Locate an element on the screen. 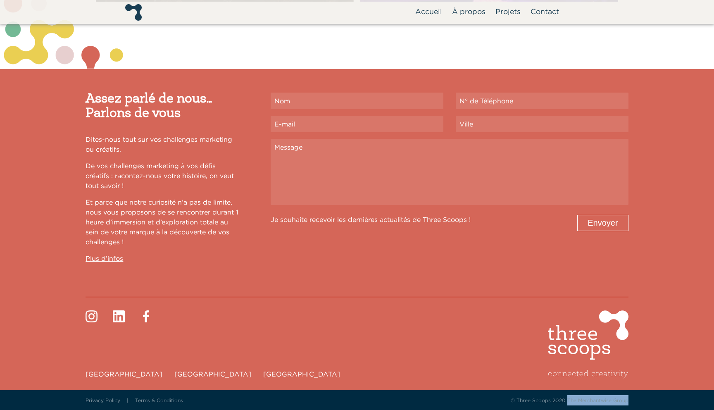 Image resolution: width=714 pixels, height=410 pixels. a: Plus d’infos is located at coordinates (104, 258).